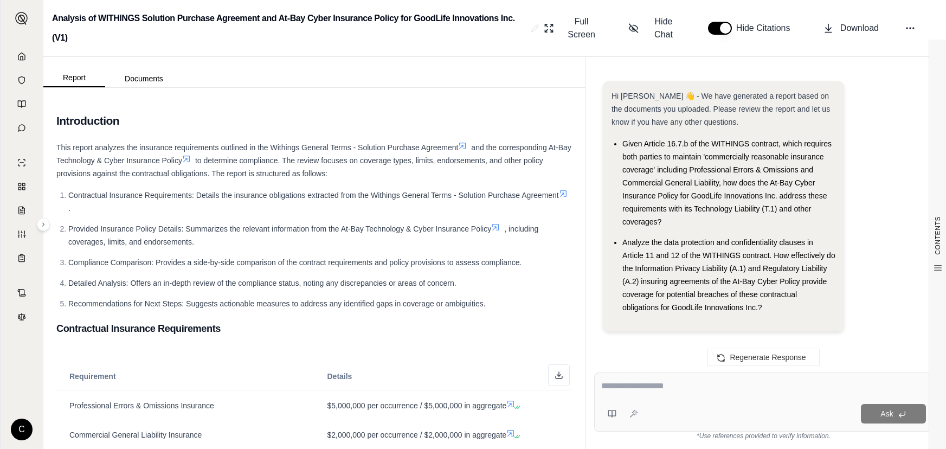 The height and width of the screenshot is (449, 946). I want to click on span: Commercial General Liability Insurance, so click(136, 435).